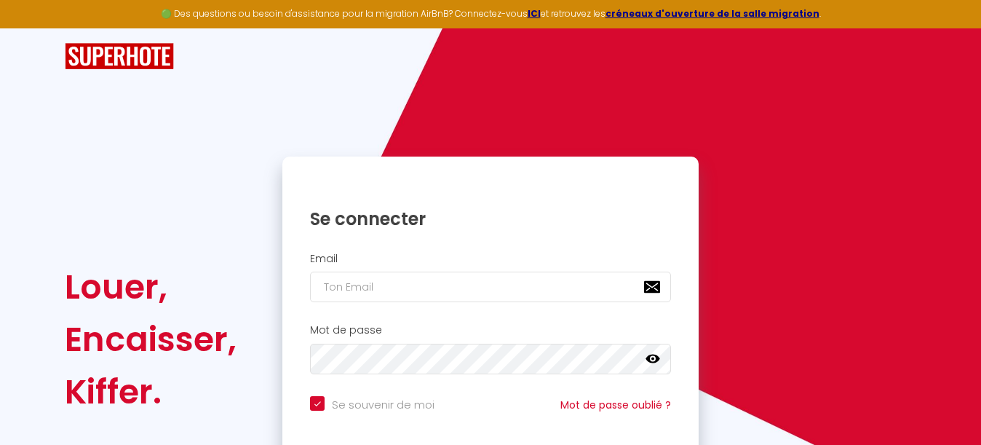  Describe the element at coordinates (534, 13) in the screenshot. I see `strong: ICI` at that location.